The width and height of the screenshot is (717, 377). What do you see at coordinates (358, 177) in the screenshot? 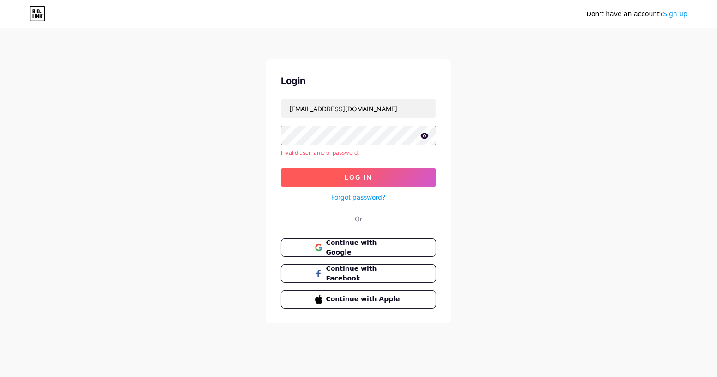
I see `span: Log In` at bounding box center [358, 177].